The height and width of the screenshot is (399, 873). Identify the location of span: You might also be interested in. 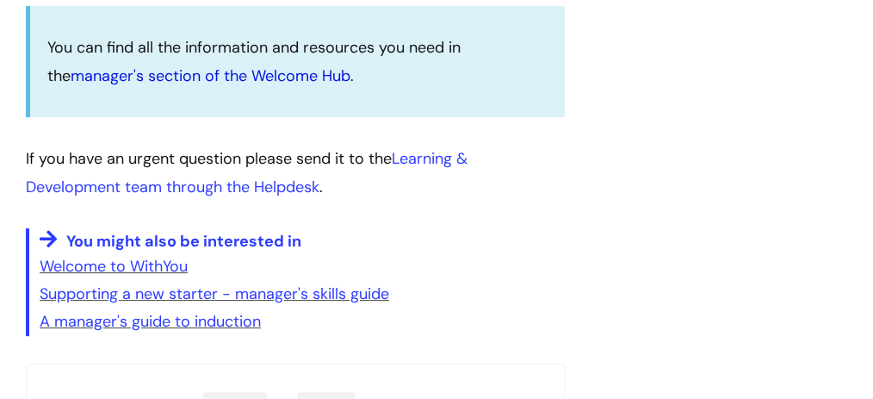
(183, 241).